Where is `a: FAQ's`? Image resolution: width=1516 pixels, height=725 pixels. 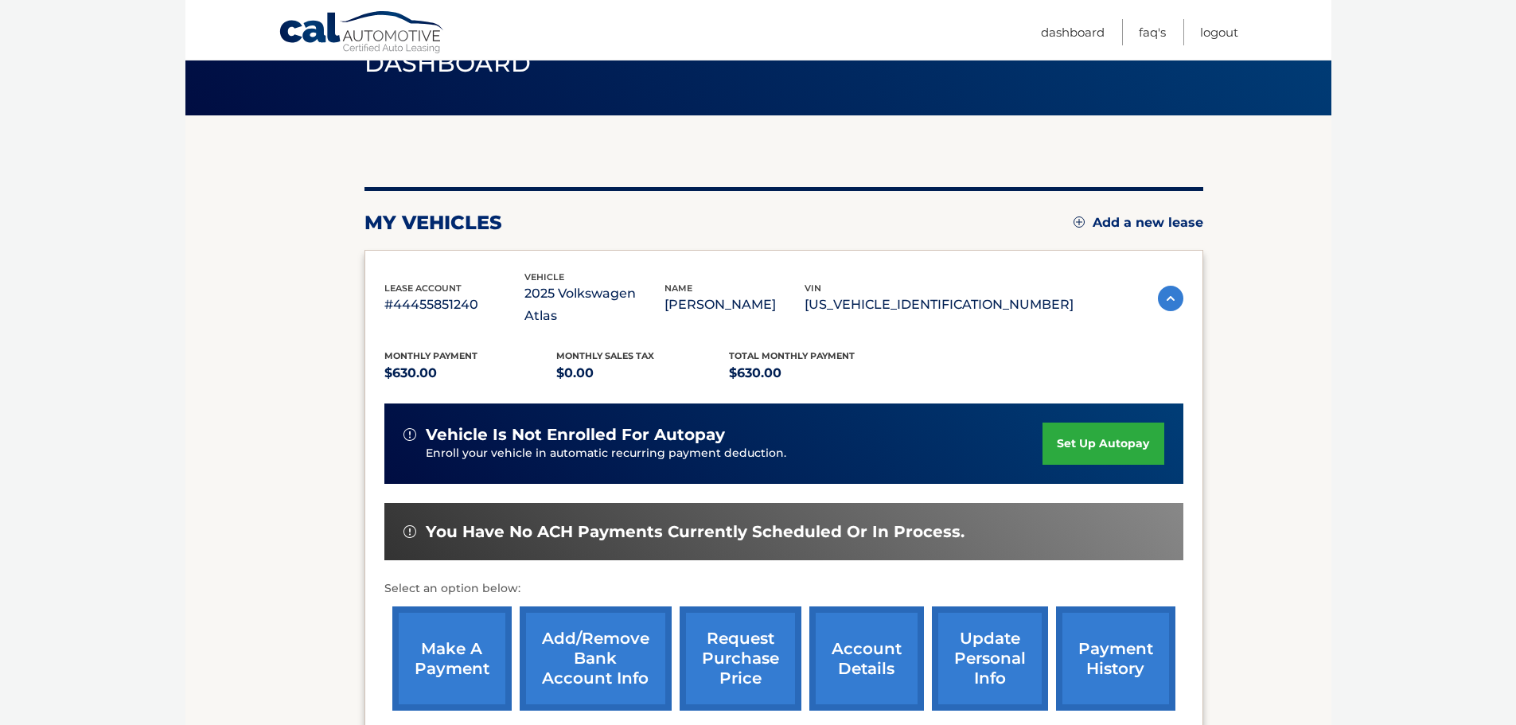
a: FAQ's is located at coordinates (1152, 32).